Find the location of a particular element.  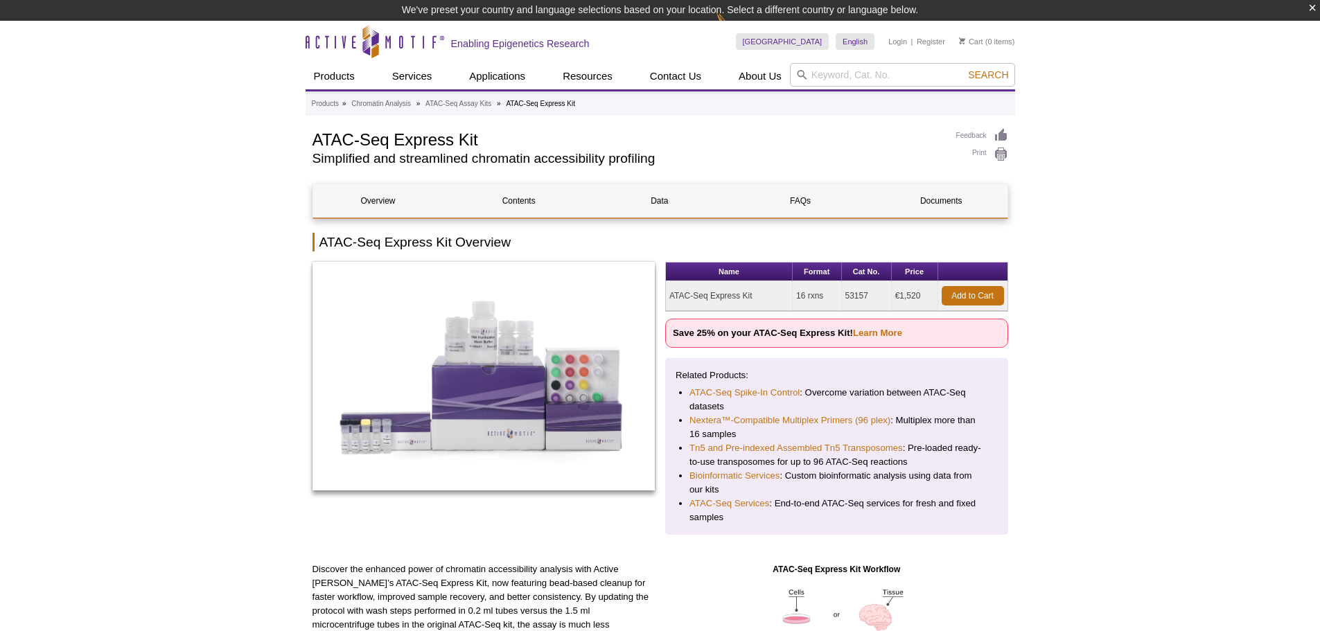

a: ATAC-Seq Assay Kits is located at coordinates (458, 104).